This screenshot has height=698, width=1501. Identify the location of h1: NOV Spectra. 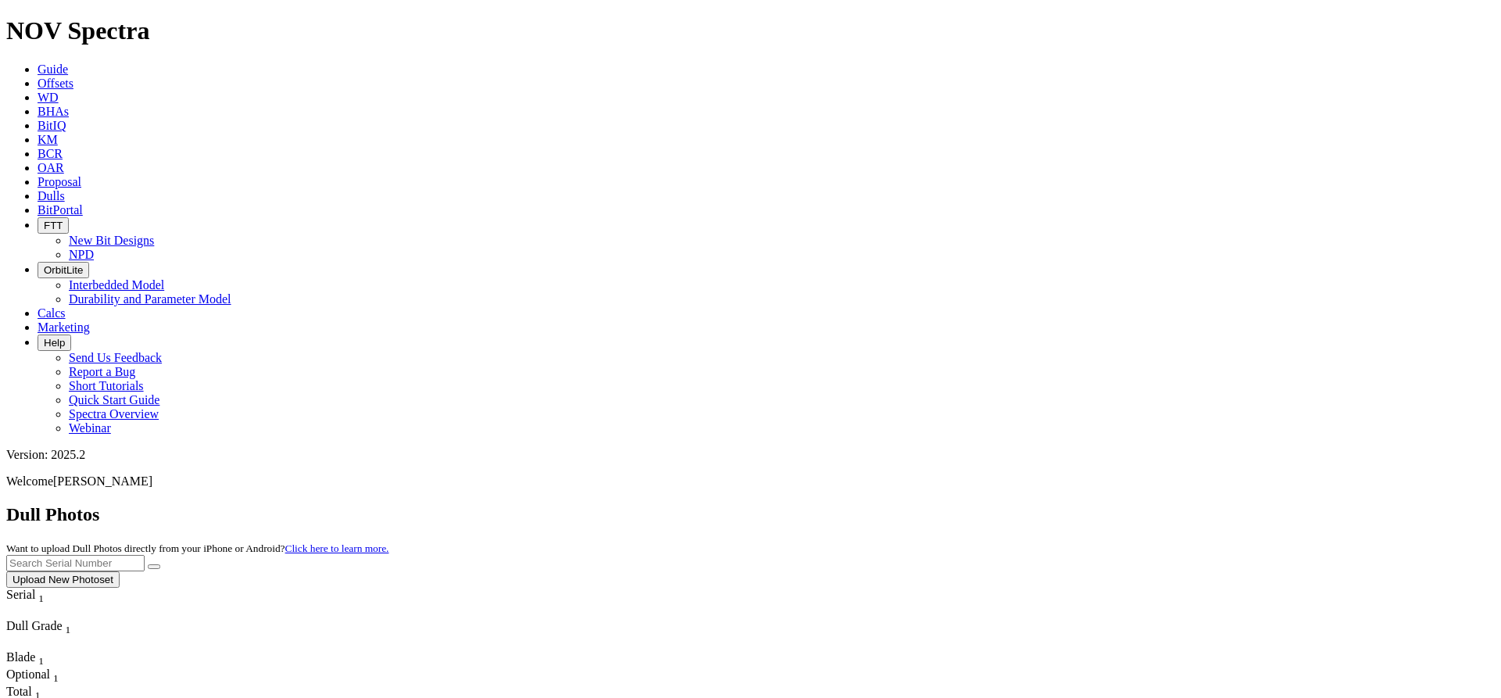
(751, 30).